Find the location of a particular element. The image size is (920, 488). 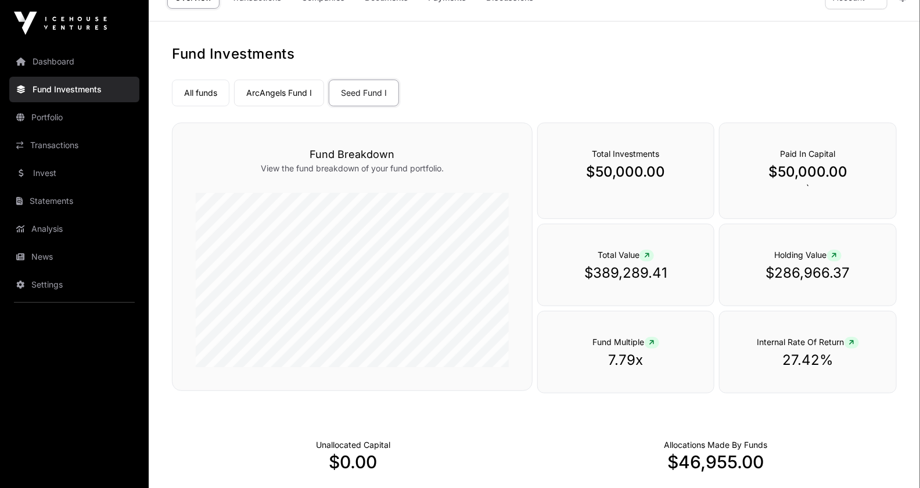

span: Internal Rate Of Return is located at coordinates (808, 342).